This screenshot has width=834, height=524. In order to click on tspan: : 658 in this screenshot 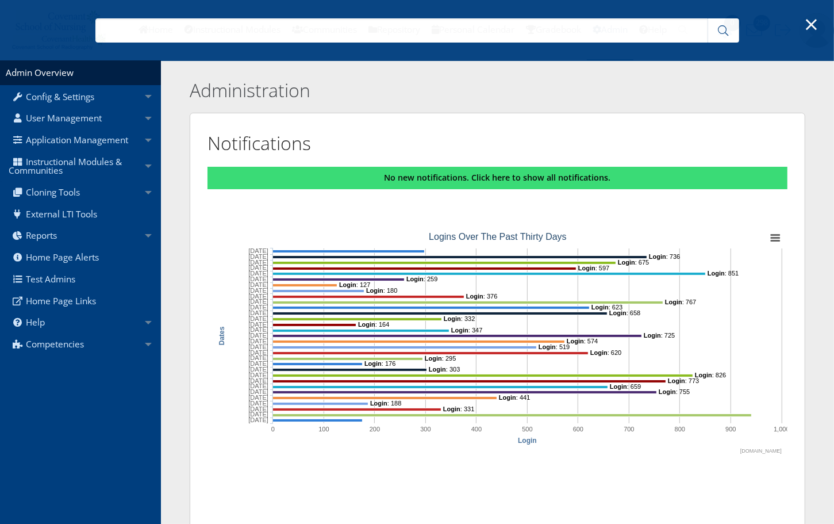, I will do `click(633, 313)`.